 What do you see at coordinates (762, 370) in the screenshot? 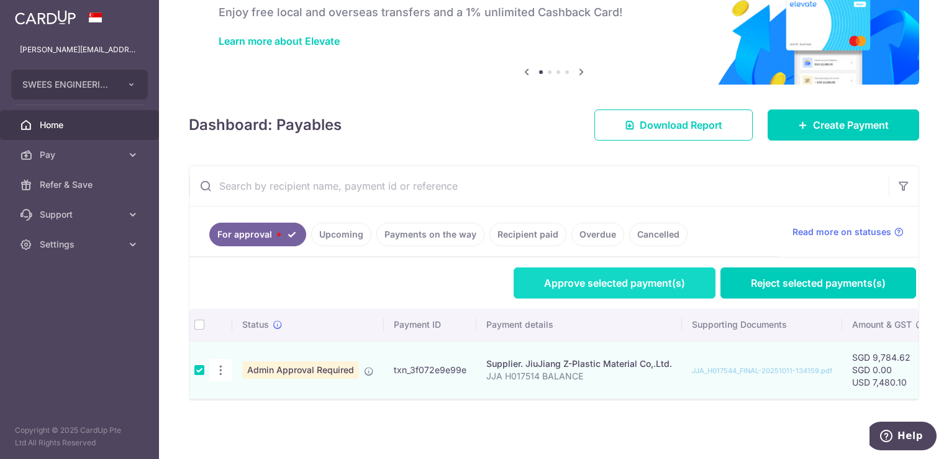
I see `a: JJA_H017544_FINAL-20251011-134159.pdf` at bounding box center [762, 370].